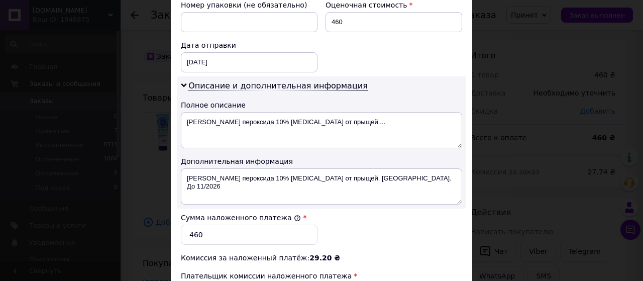 This screenshot has height=281, width=643. Describe the element at coordinates (278, 86) in the screenshot. I see `span: Описание и дополнительная информация` at that location.